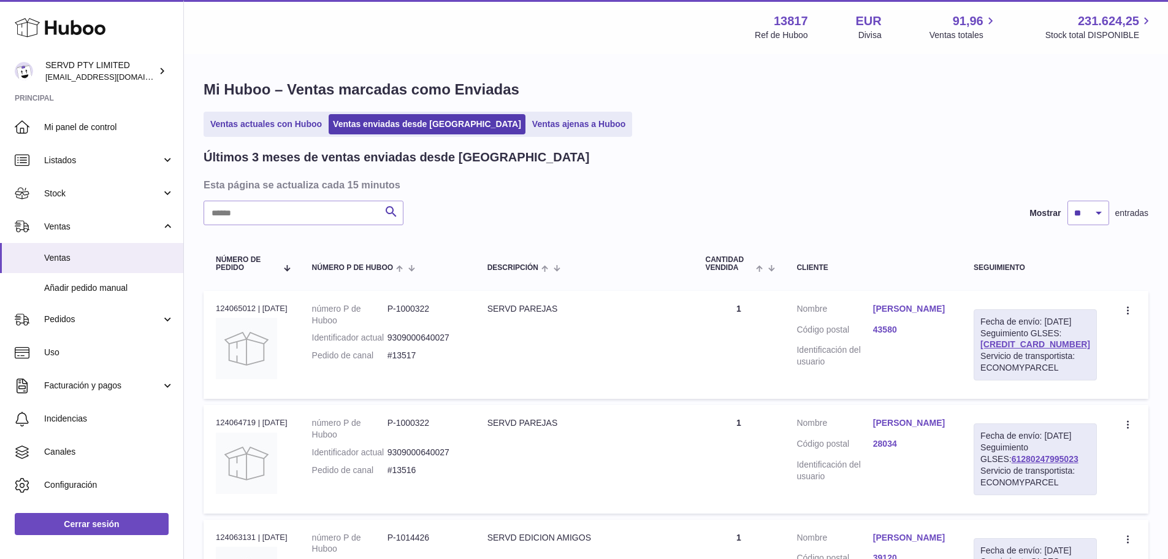  What do you see at coordinates (730, 264) in the screenshot?
I see `span: Cantidad vendida` at bounding box center [730, 264].